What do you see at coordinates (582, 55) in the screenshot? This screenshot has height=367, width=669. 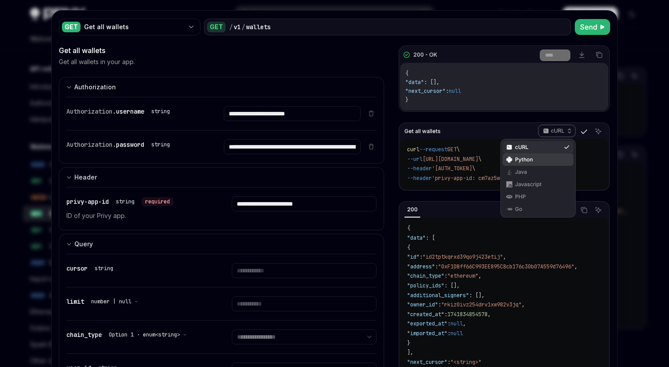 I see `a: Download response file` at bounding box center [582, 55].